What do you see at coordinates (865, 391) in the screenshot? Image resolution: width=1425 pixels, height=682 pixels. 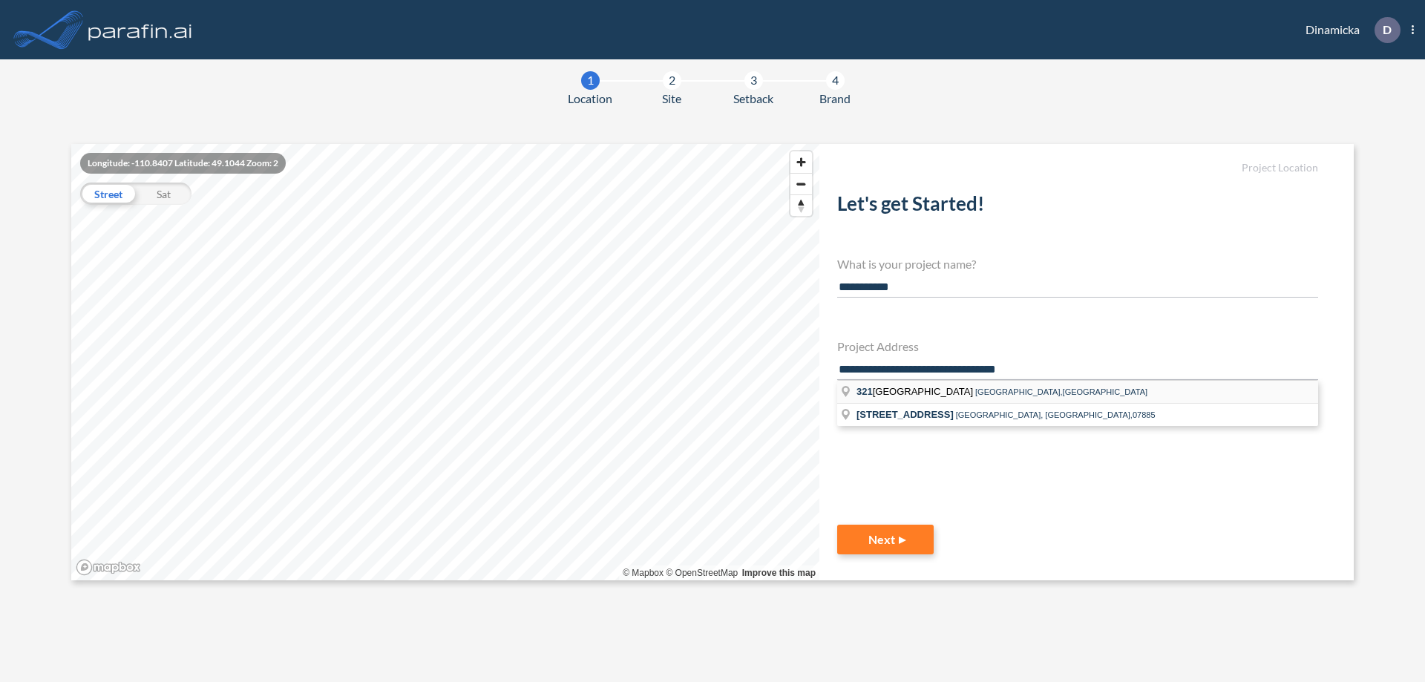 I see `span: 321` at bounding box center [865, 391].